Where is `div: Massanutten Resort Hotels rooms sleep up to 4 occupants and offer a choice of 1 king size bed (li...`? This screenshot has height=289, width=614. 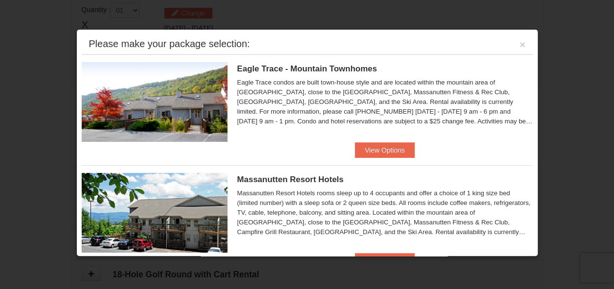 div: Massanutten Resort Hotels rooms sleep up to 4 occupants and offer a choice of 1 king size bed (li... is located at coordinates (385, 213).